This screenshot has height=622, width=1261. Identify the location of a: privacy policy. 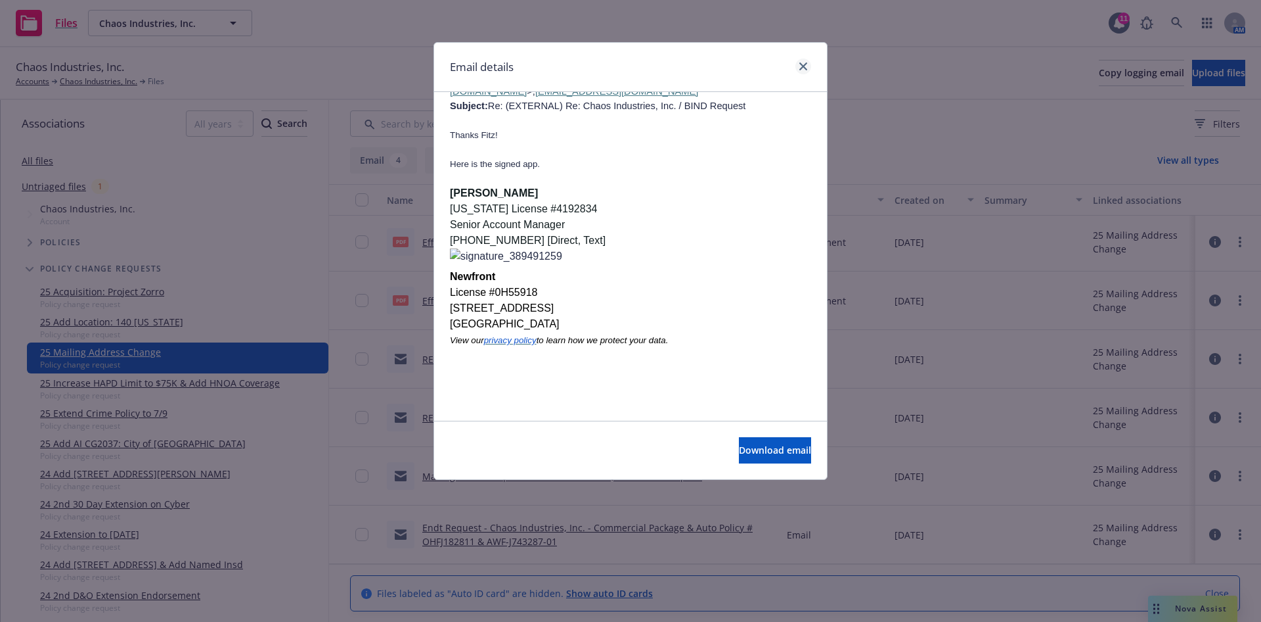
(510, 339).